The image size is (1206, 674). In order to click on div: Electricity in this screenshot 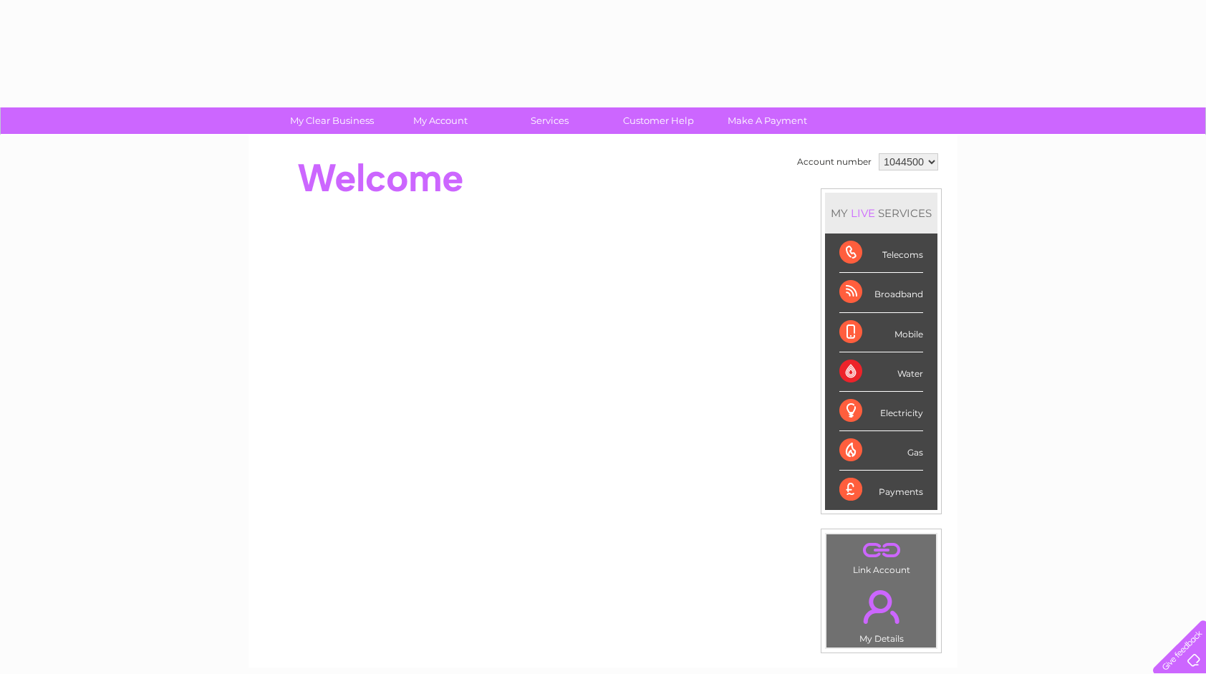, I will do `click(881, 411)`.